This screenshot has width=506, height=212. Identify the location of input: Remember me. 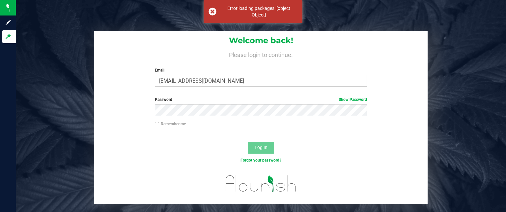
(157, 124).